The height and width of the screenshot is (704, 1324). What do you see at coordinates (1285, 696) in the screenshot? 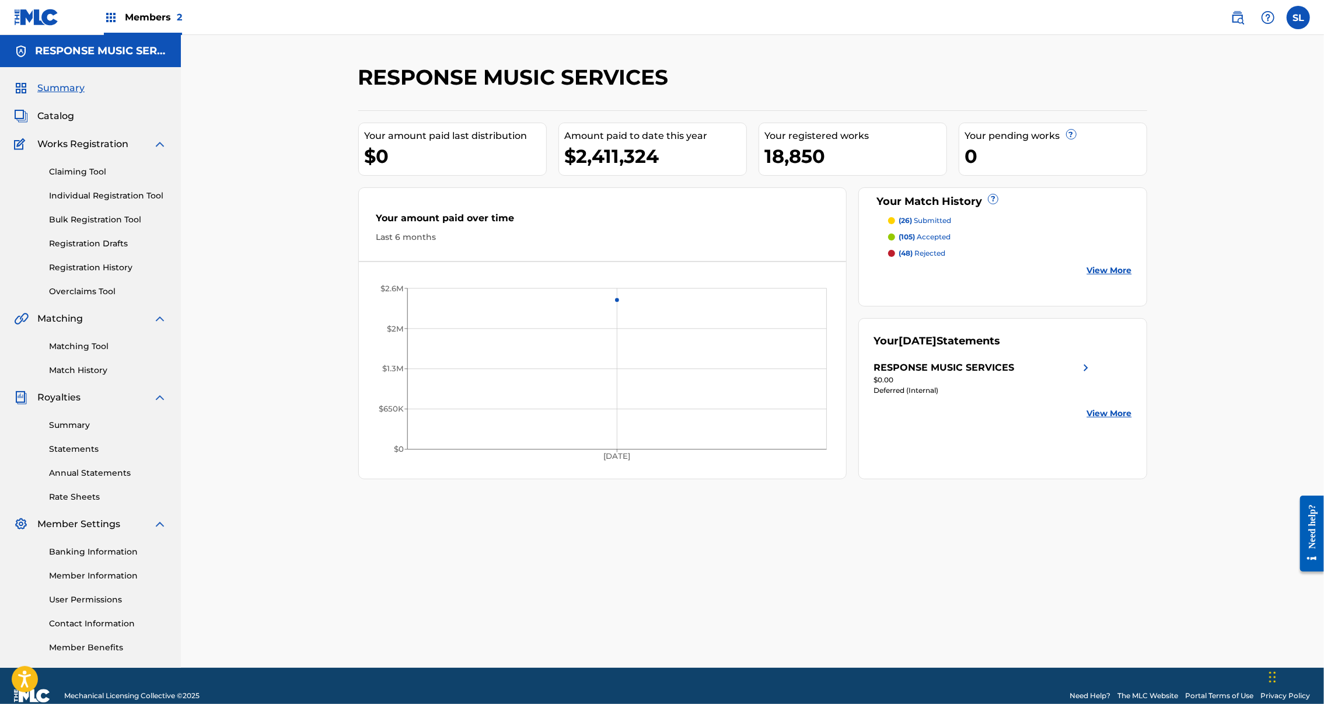
I see `a: Privacy Policy` at bounding box center [1285, 696].